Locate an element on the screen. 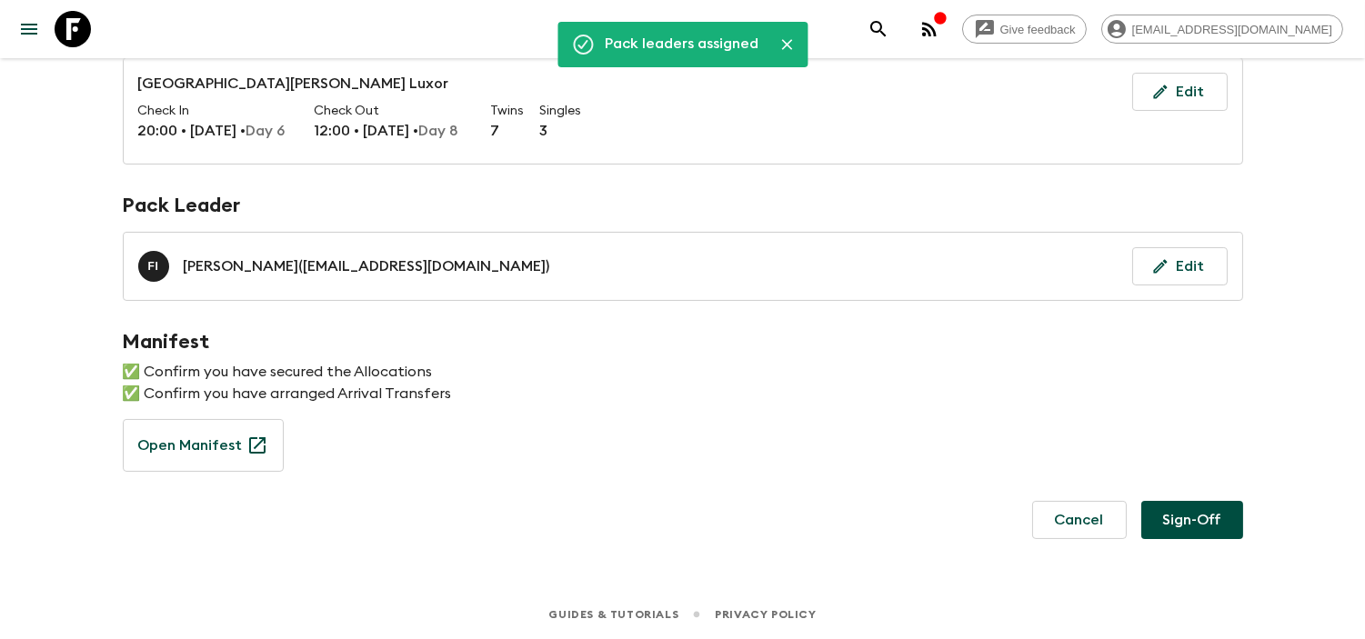 The height and width of the screenshot is (639, 1365). button: Sign-Off is located at coordinates (1192, 520).